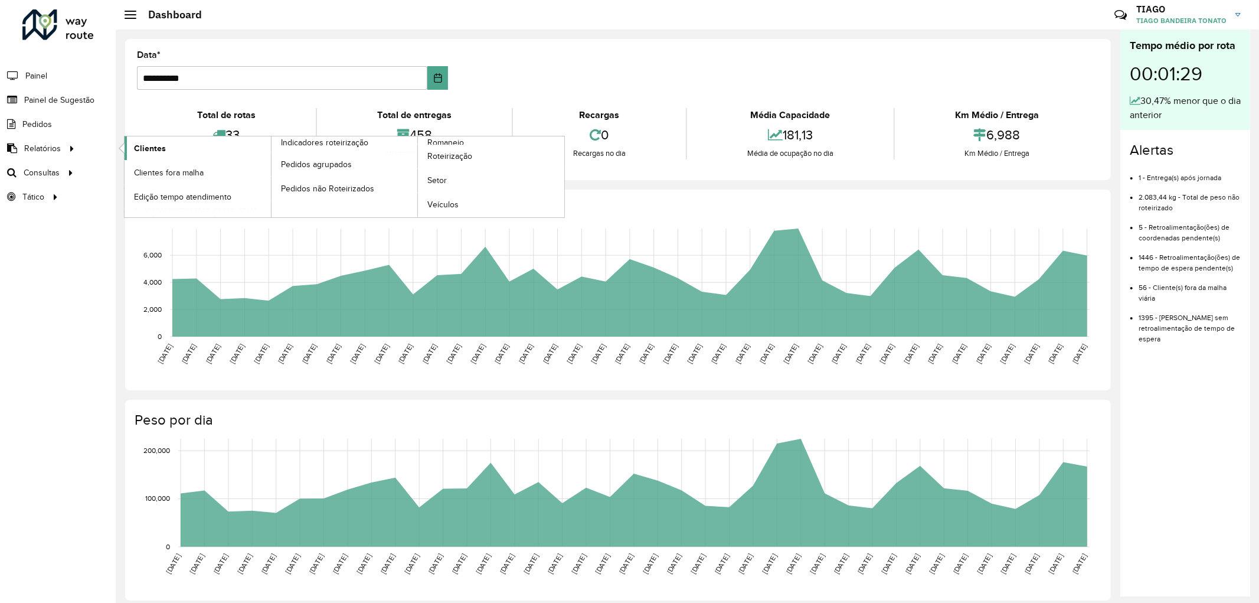 The image size is (1259, 603). I want to click on span: TIAGO BANDEIRA TONATO, so click(1181, 21).